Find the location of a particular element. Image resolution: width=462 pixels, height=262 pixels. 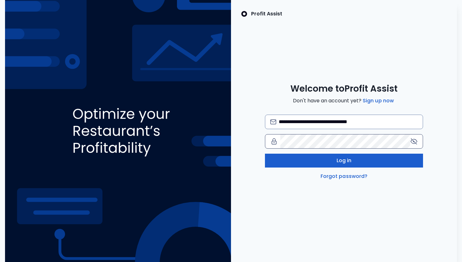

img: email is located at coordinates (273, 121).